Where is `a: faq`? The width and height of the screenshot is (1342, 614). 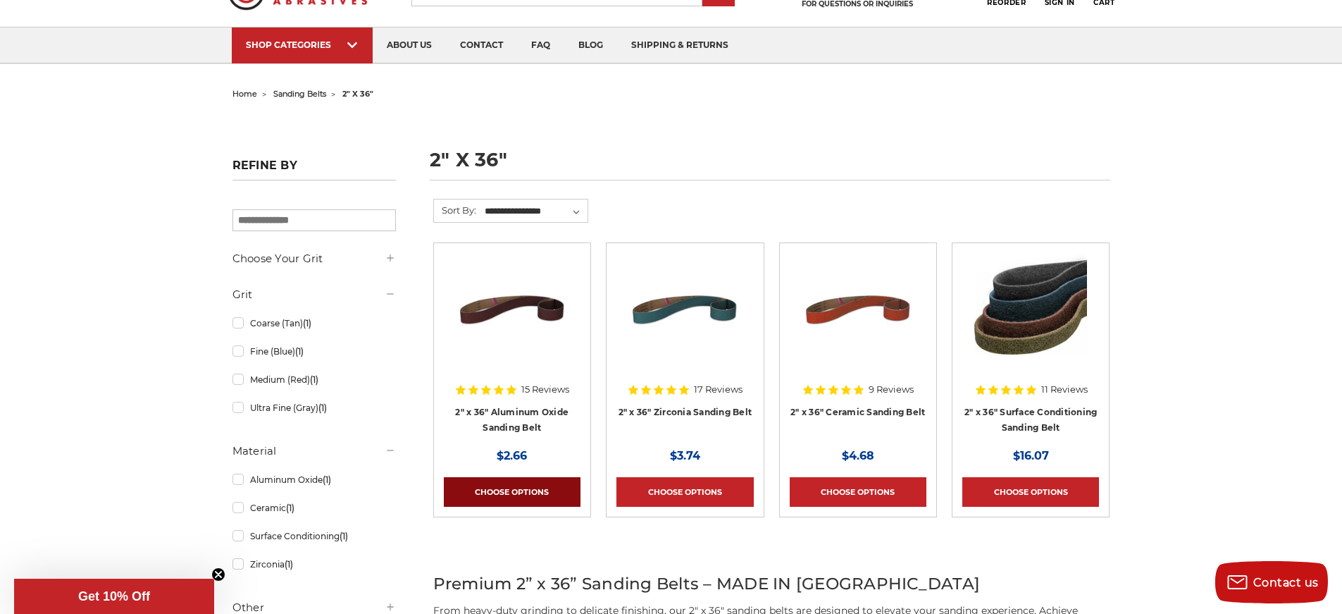
a: faq is located at coordinates (540, 45).